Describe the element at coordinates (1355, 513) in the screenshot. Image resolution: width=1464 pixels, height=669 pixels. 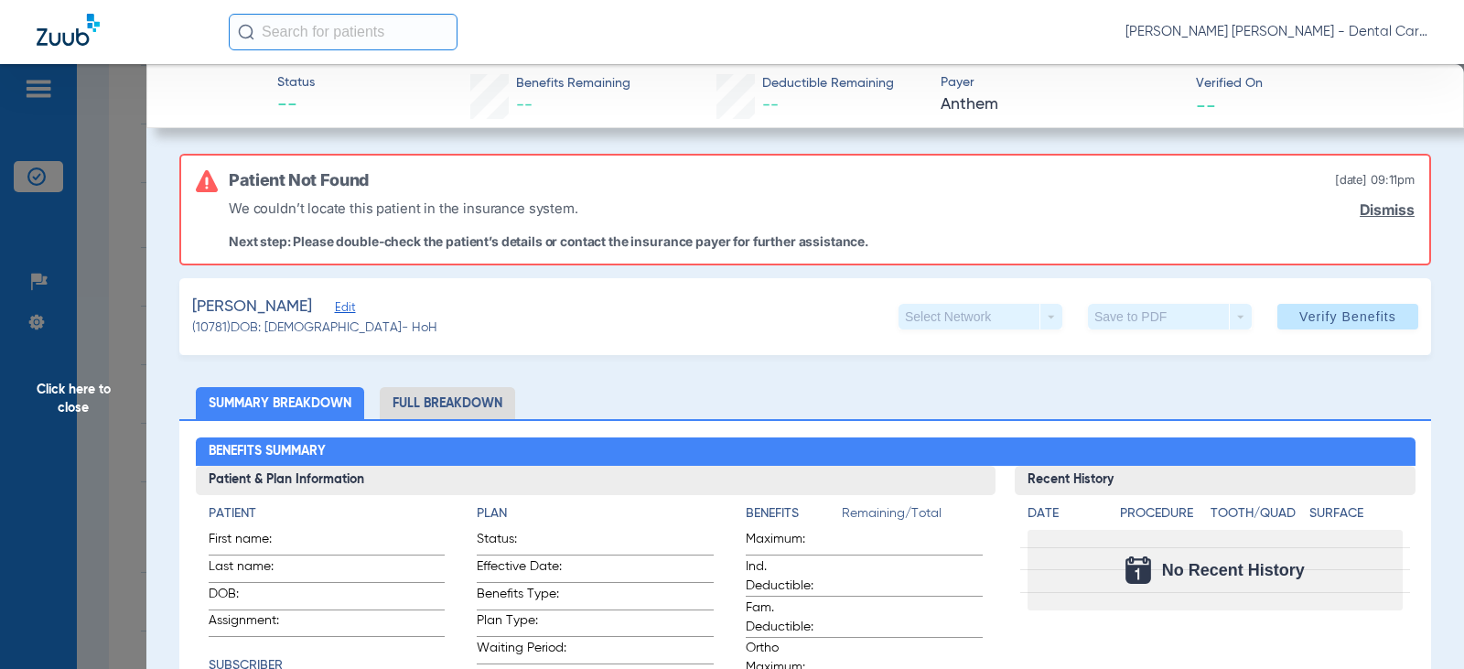
I see `h4: Surface` at that location.